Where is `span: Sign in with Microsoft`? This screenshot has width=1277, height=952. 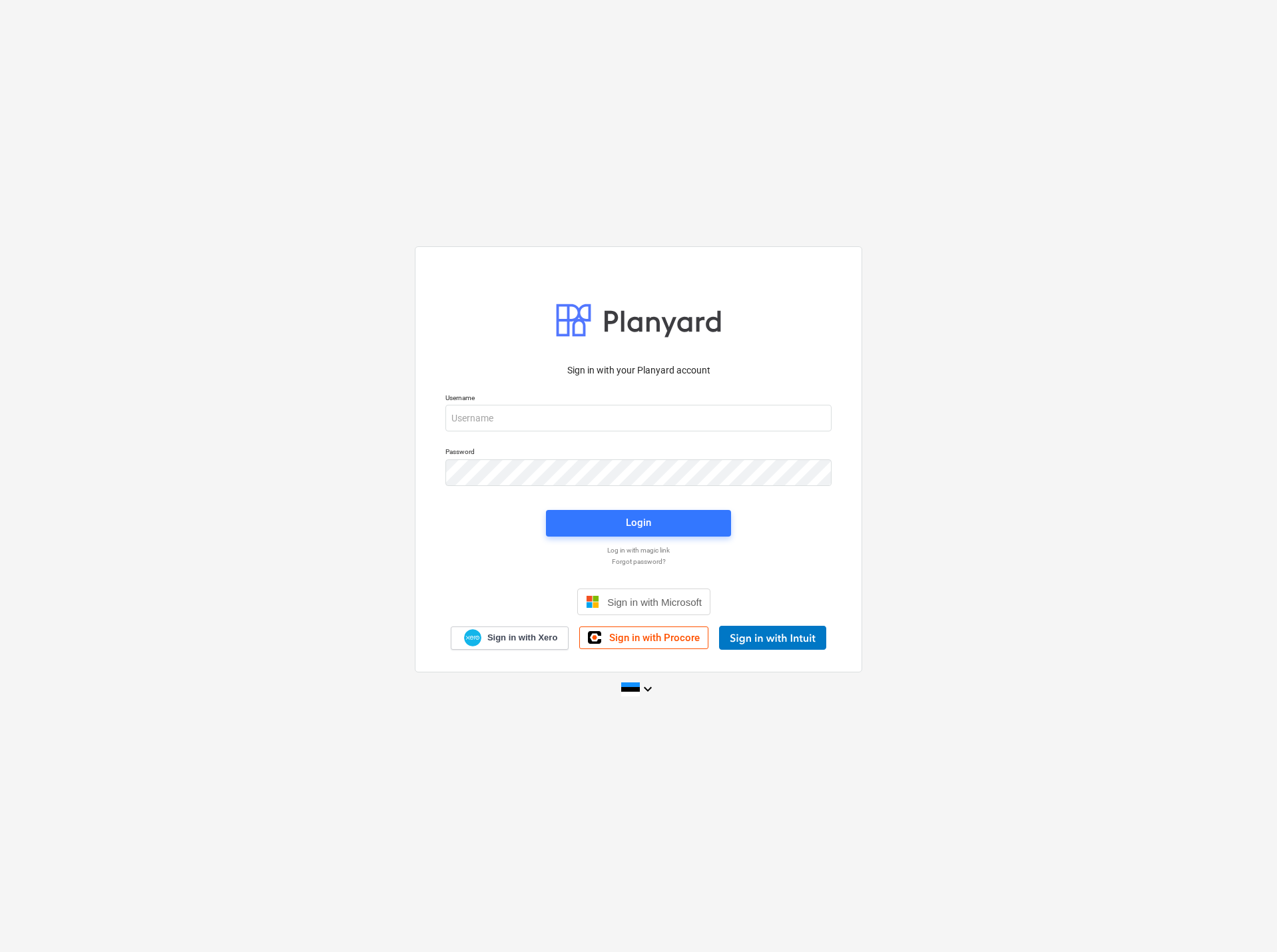
span: Sign in with Microsoft is located at coordinates (655, 602).